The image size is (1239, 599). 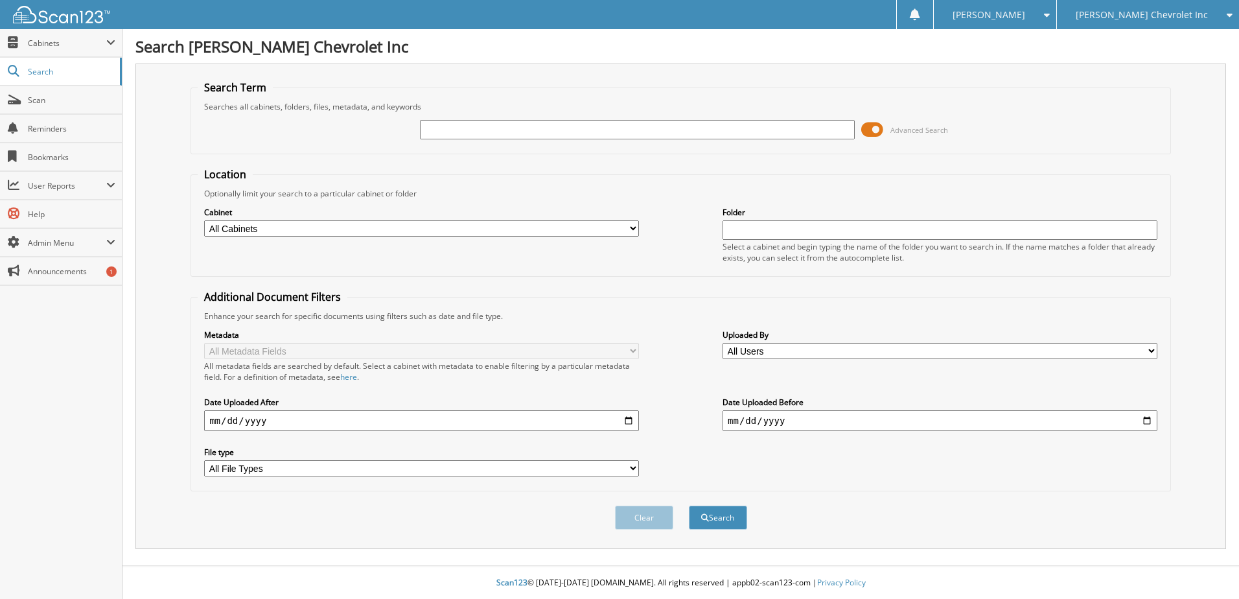 What do you see at coordinates (421, 420) in the screenshot?
I see `input: start` at bounding box center [421, 420].